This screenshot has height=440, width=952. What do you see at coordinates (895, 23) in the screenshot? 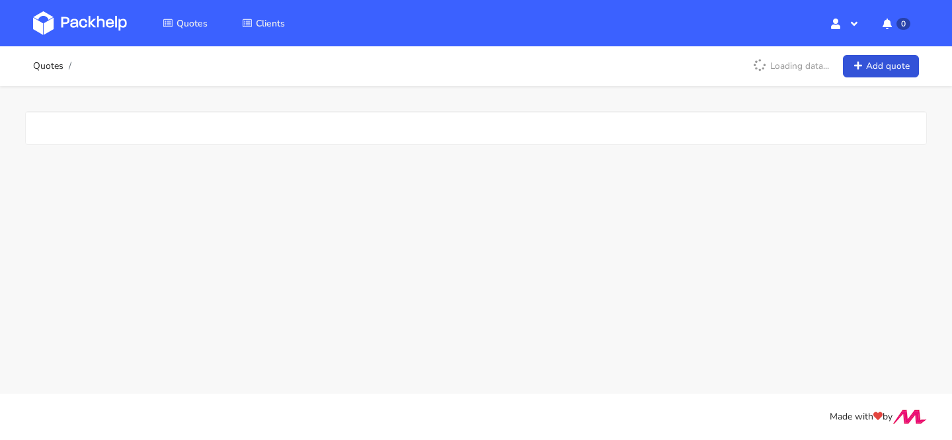
I see `button: 0` at bounding box center [895, 23].